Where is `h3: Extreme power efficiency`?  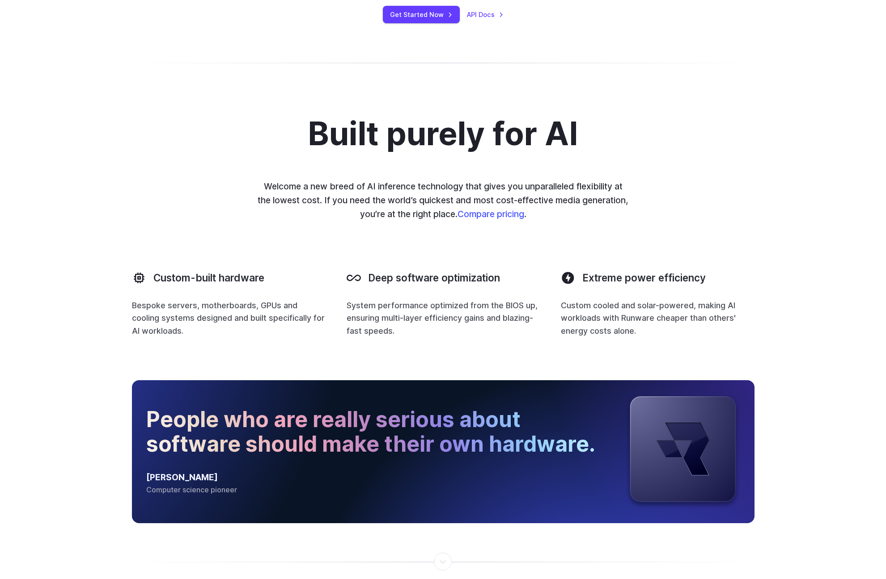
h3: Extreme power efficiency is located at coordinates (644, 278).